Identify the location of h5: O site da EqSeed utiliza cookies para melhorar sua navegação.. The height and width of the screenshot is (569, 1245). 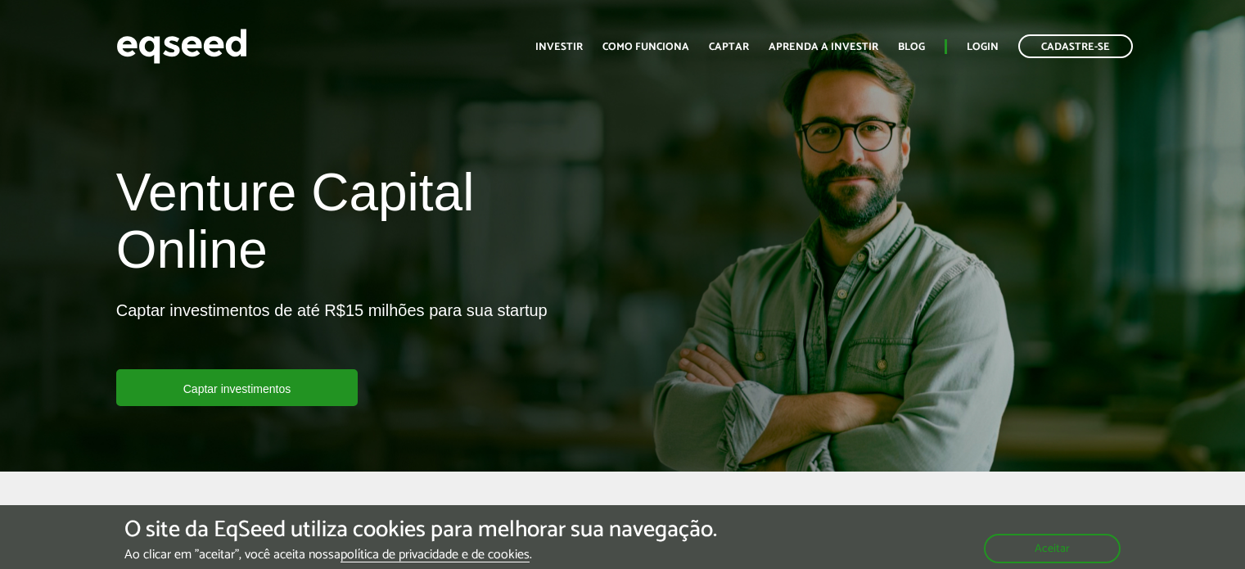
(421, 530).